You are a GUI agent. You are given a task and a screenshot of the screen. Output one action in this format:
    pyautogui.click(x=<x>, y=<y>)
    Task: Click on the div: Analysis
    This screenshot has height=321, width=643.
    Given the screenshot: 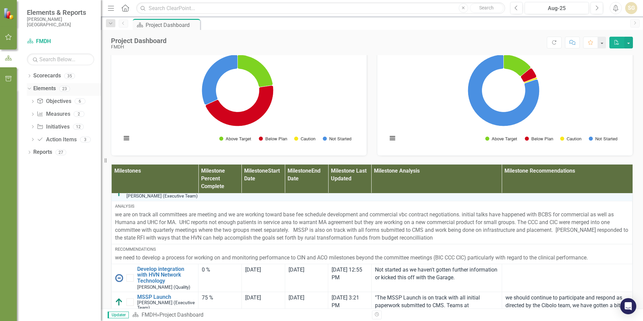 What is the action you would take?
    pyautogui.click(x=372, y=206)
    